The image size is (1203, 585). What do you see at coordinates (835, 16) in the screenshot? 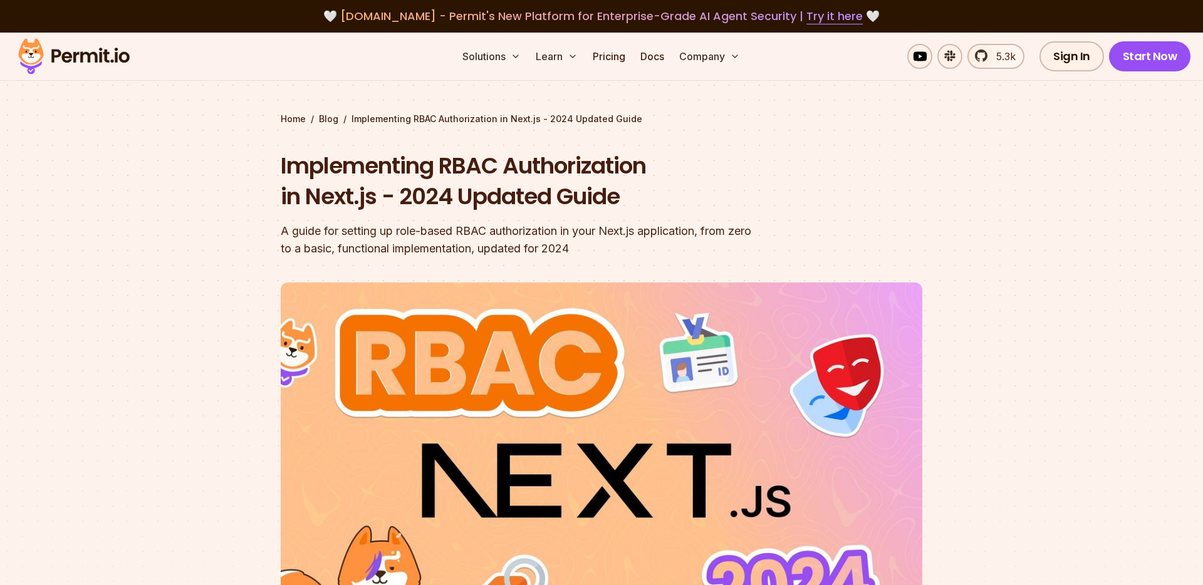
I see `a: Try it here` at bounding box center [835, 16].